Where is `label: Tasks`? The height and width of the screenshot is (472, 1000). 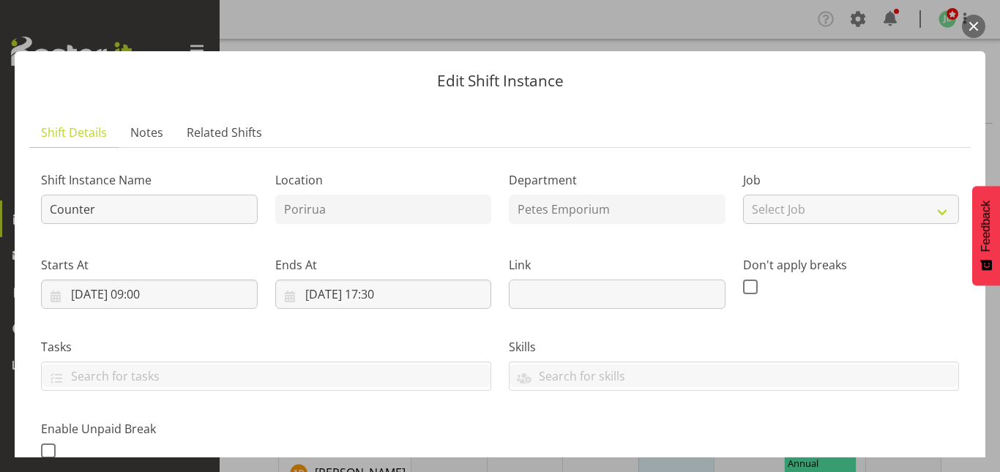 label: Tasks is located at coordinates (266, 347).